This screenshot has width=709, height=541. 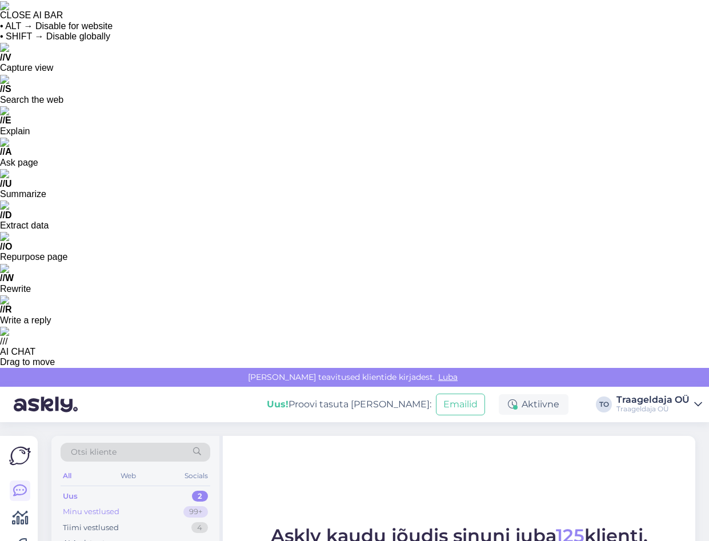 I want to click on div: Uus, so click(x=70, y=496).